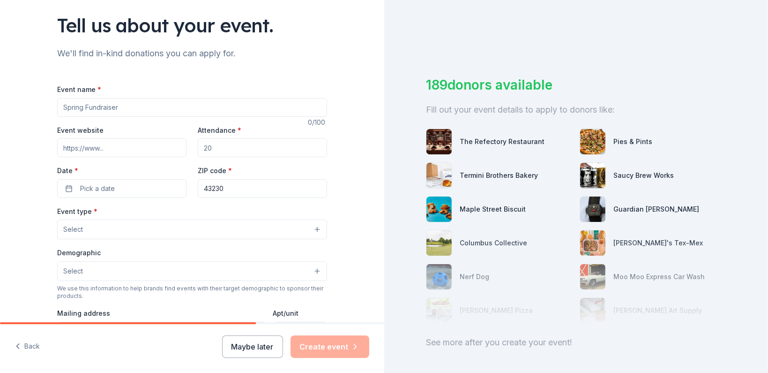 The height and width of the screenshot is (373, 768). What do you see at coordinates (253, 346) in the screenshot?
I see `button: Maybe later` at bounding box center [253, 346].